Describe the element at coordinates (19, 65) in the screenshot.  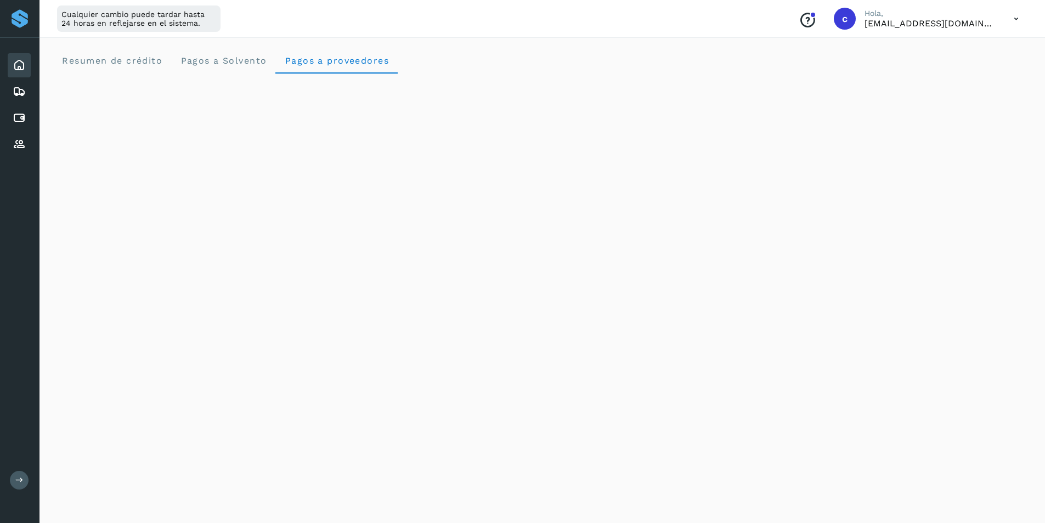
I see `div: Inicio` at that location.